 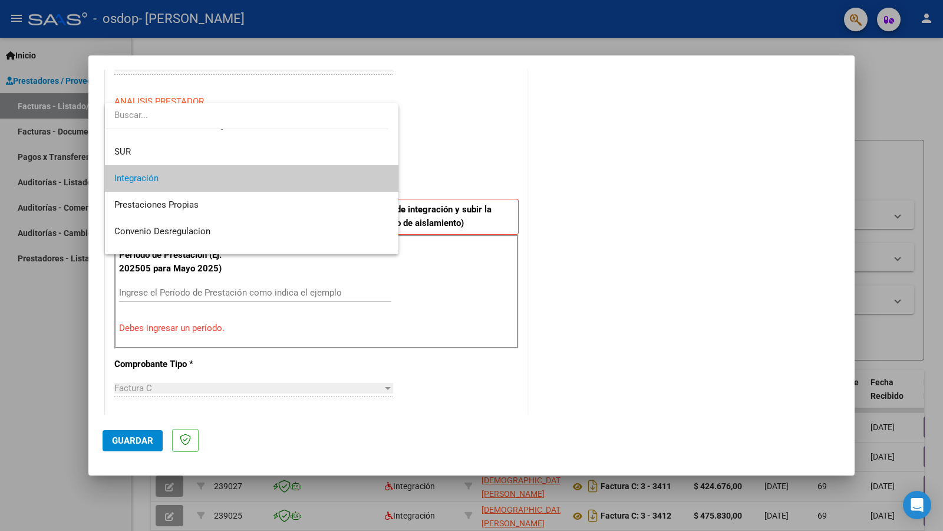 I want to click on span: Integración, so click(x=136, y=178).